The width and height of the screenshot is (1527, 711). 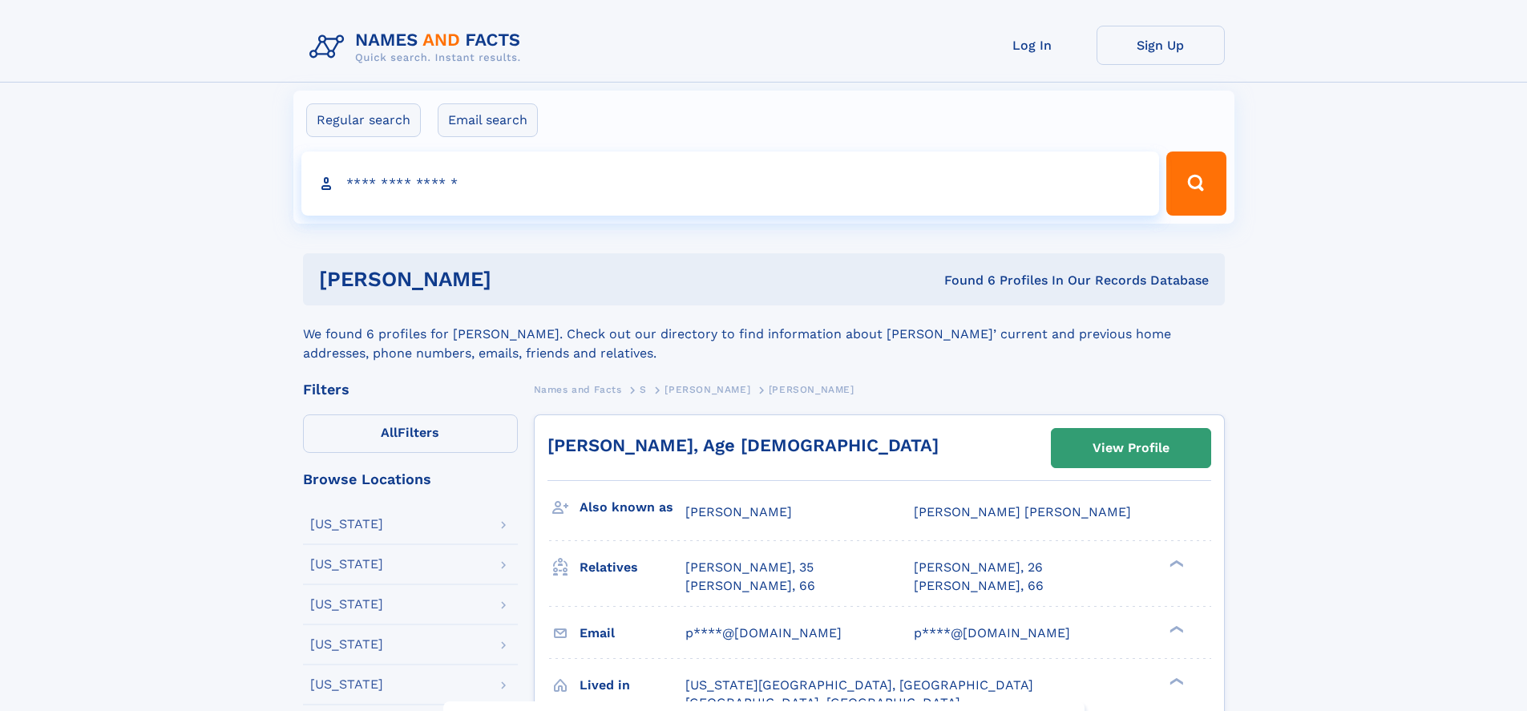 I want to click on label: Email search, so click(x=487, y=120).